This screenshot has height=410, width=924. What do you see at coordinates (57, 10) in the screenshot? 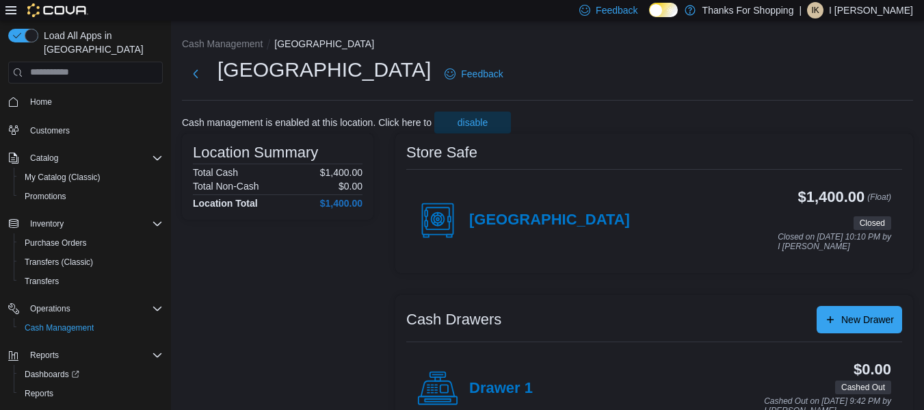
I see `img: Cova` at bounding box center [57, 10].